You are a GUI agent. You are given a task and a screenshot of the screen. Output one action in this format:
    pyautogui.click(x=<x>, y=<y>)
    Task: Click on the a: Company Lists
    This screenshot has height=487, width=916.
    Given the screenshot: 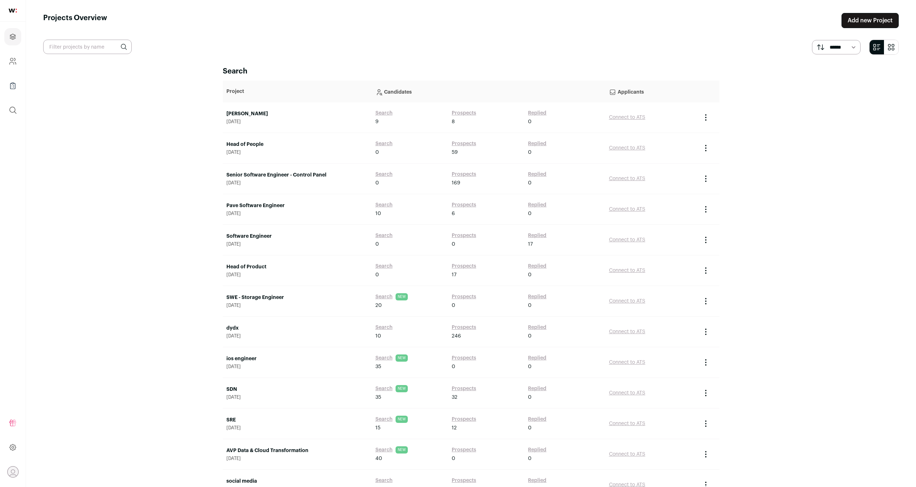 What is the action you would take?
    pyautogui.click(x=13, y=86)
    